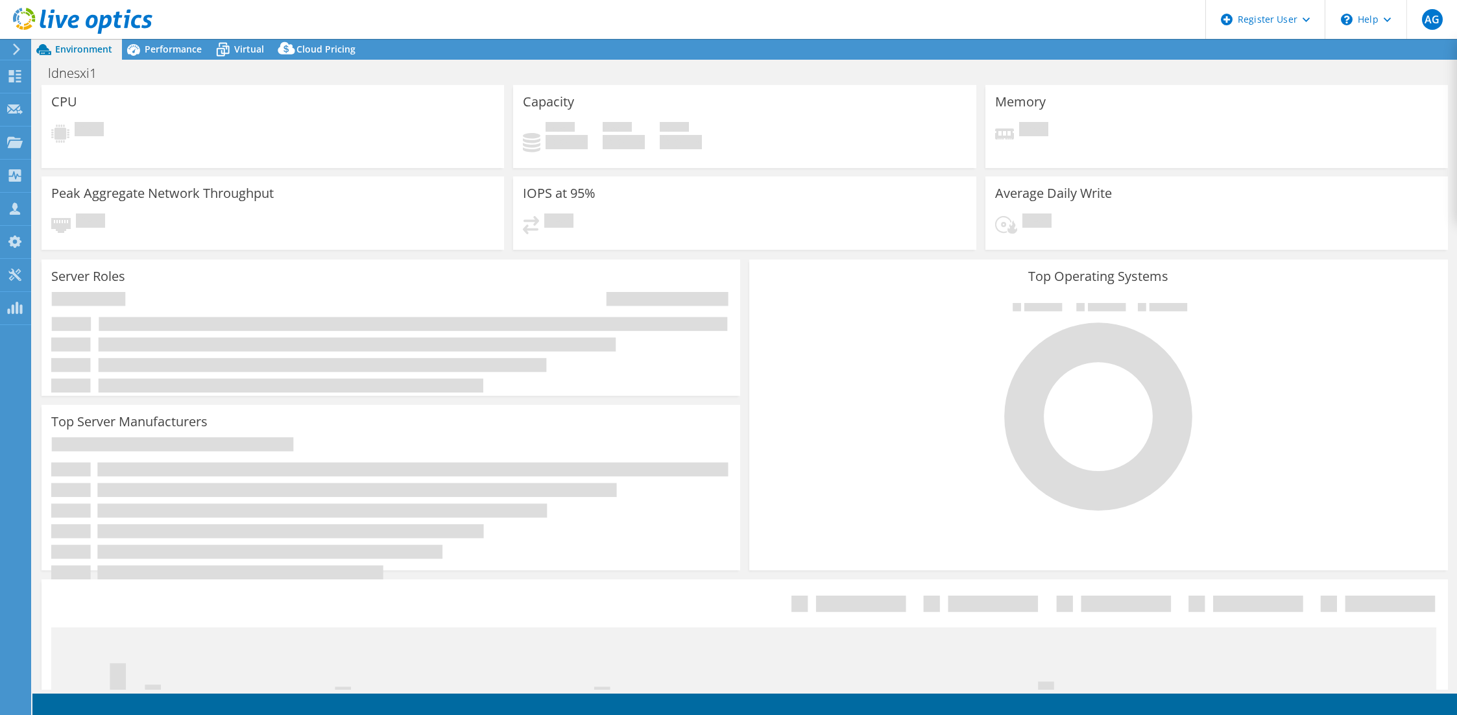 The image size is (1457, 715). I want to click on h3: Top Server Manufacturers, so click(129, 422).